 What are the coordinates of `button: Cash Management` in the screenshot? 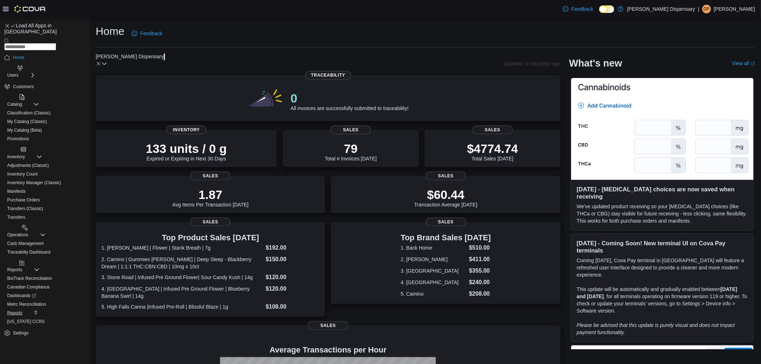 It's located at (48, 254).